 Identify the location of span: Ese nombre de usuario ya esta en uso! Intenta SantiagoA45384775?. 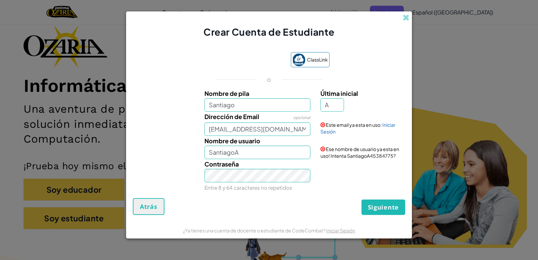
(360, 152).